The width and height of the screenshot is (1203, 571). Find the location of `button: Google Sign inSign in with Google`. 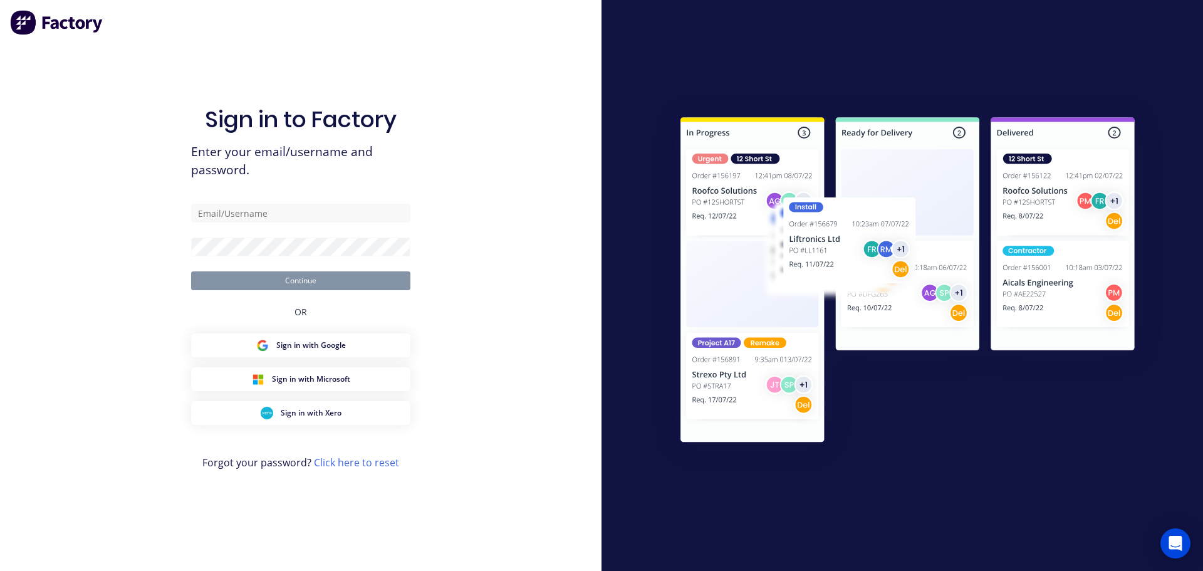

button: Google Sign inSign in with Google is located at coordinates (301, 345).